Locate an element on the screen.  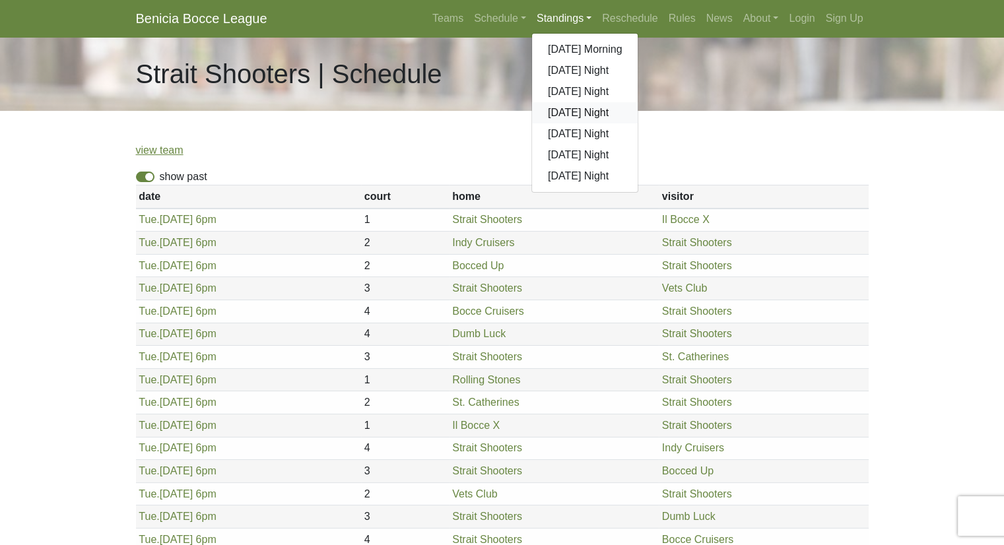
a: Teams is located at coordinates (448, 18).